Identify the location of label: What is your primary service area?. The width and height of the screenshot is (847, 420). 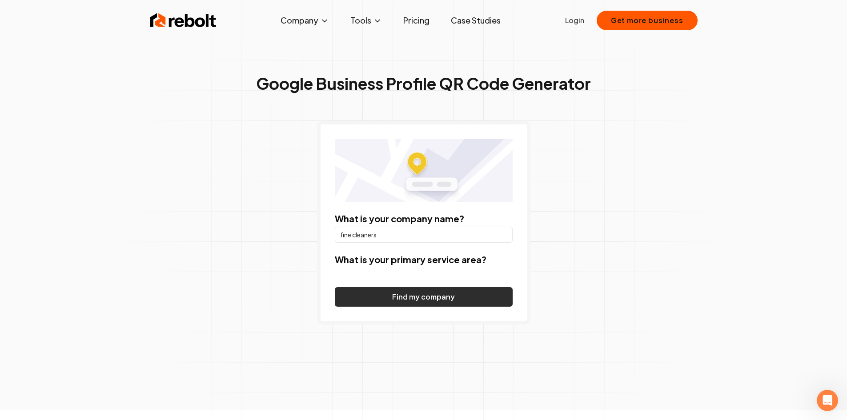
(410, 259).